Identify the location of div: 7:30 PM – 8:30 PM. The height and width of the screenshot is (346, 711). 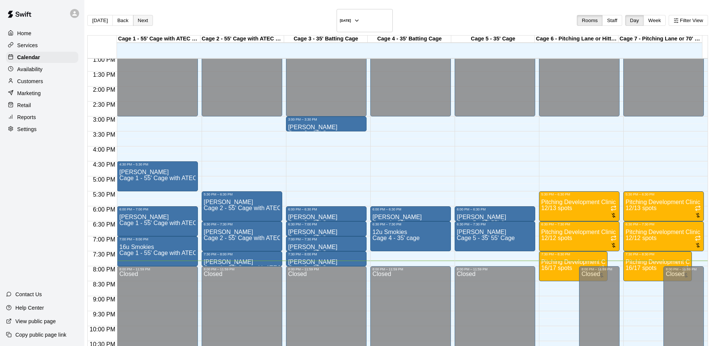
(658, 255).